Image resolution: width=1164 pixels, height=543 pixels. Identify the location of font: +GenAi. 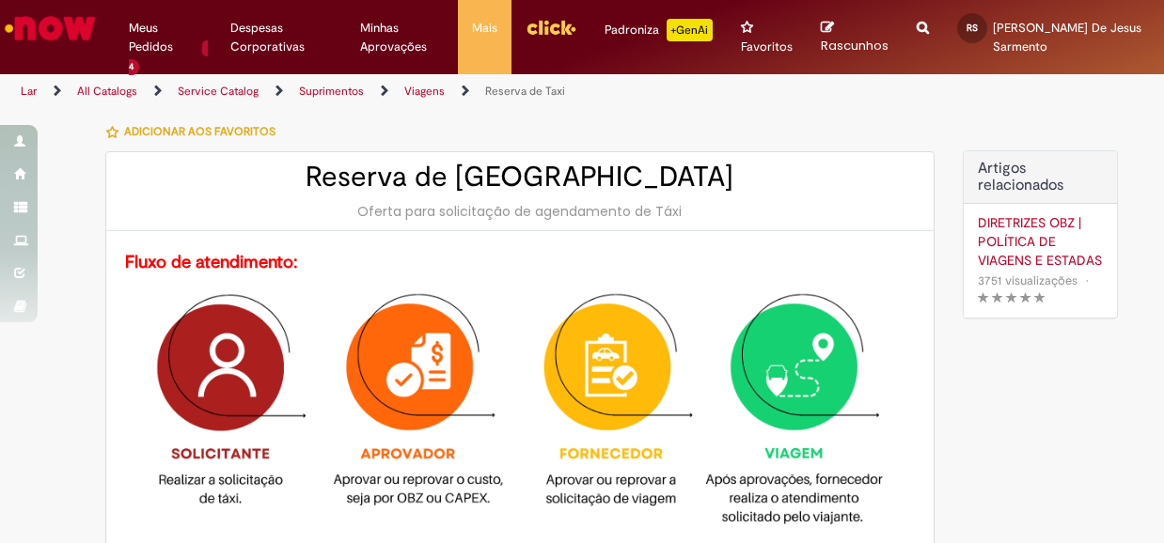
(689, 30).